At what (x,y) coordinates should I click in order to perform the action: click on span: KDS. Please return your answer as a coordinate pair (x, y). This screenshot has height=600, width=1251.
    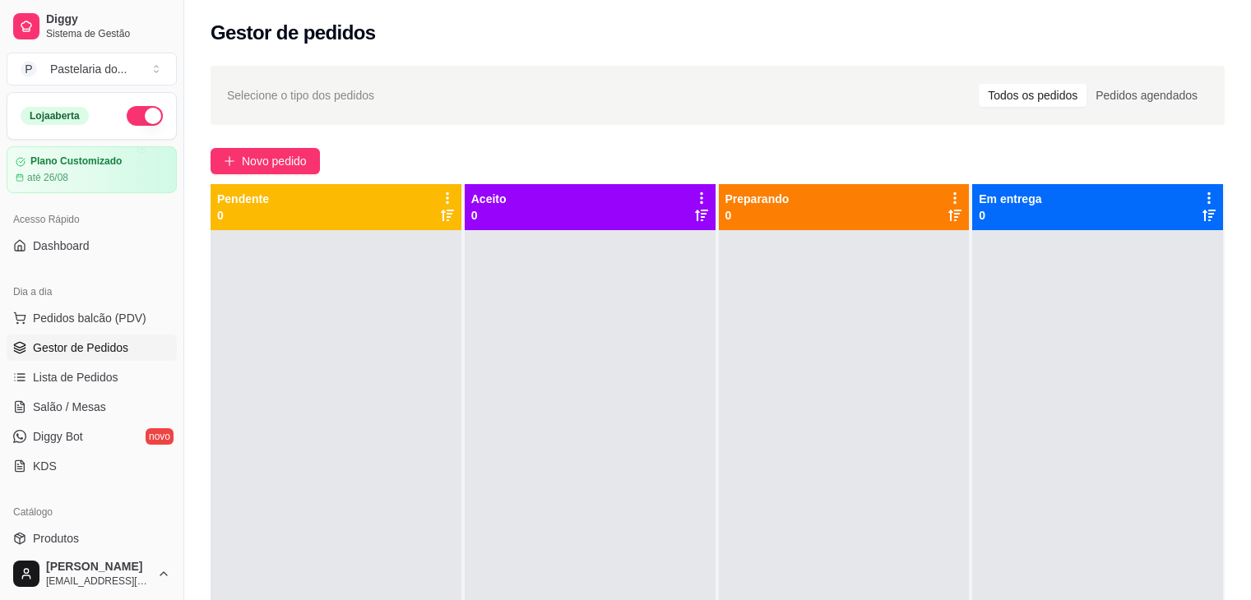
    Looking at the image, I should click on (44, 466).